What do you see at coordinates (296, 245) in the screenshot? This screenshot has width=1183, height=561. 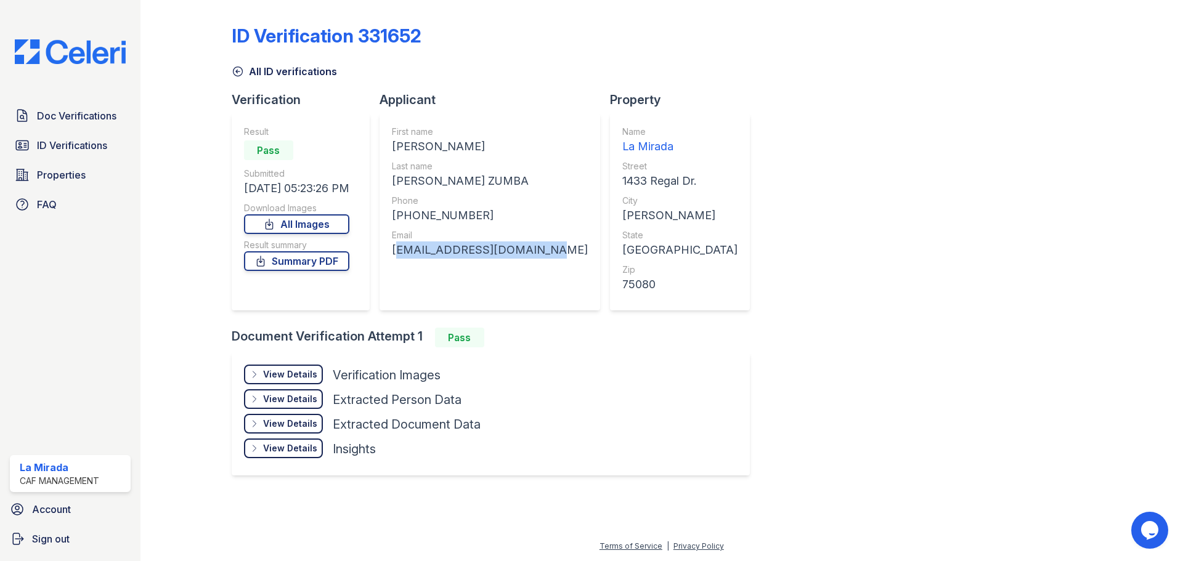 I see `div: Result summary` at bounding box center [296, 245].